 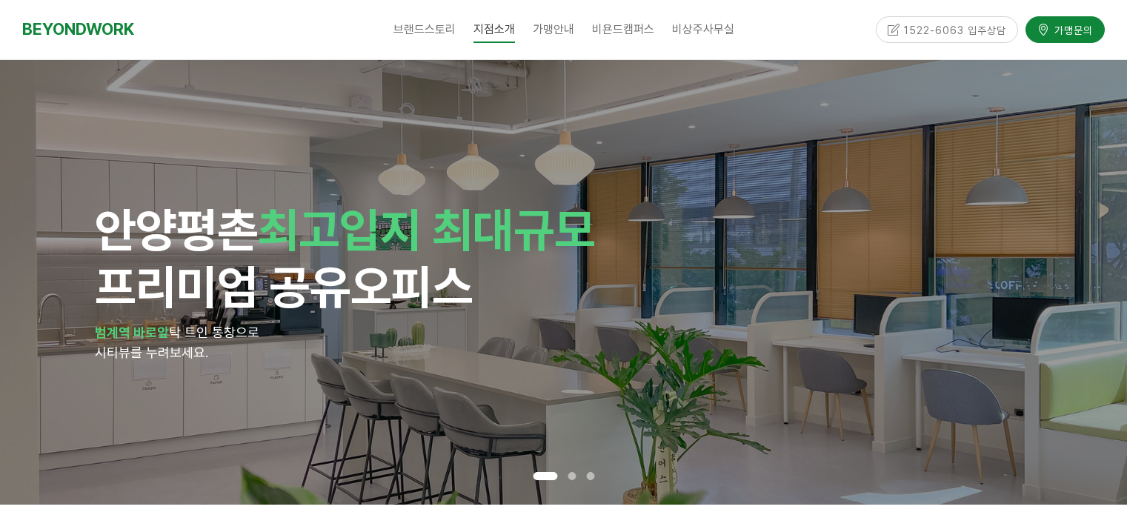 I want to click on span: 안양 프리미엄 공유오피스, so click(x=344, y=258).